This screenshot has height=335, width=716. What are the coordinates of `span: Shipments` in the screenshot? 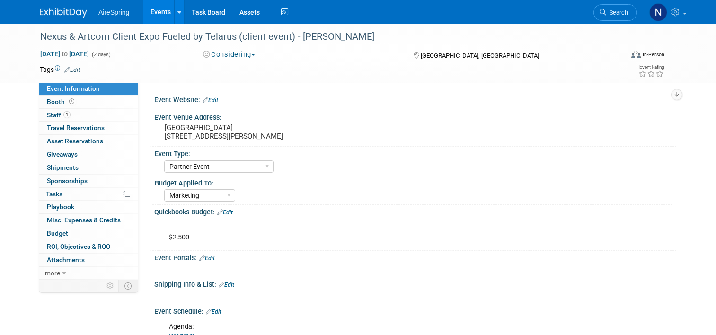 It's located at (62, 168).